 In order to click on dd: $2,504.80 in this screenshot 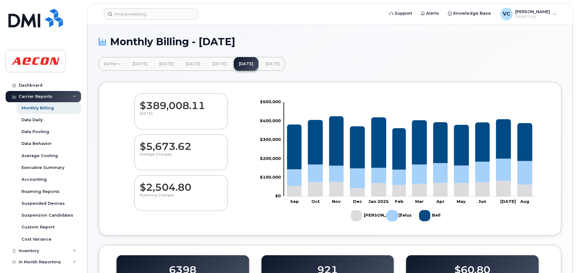, I will do `click(181, 184)`.